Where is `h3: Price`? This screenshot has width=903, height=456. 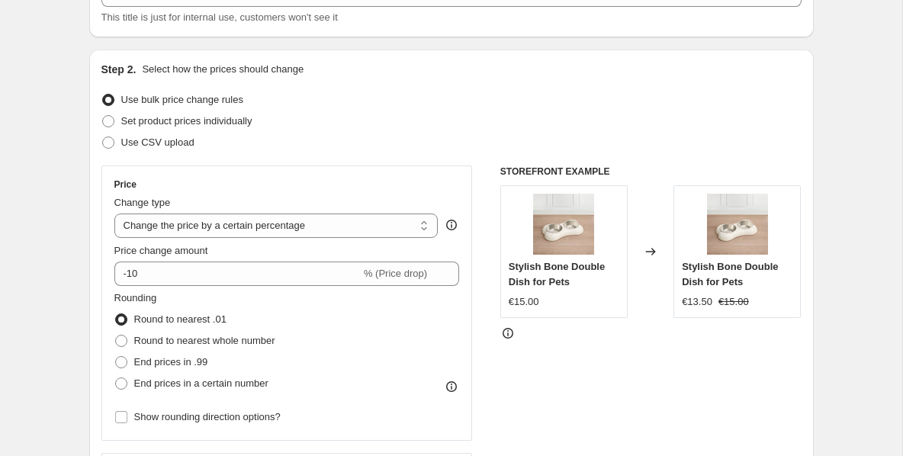 h3: Price is located at coordinates (125, 185).